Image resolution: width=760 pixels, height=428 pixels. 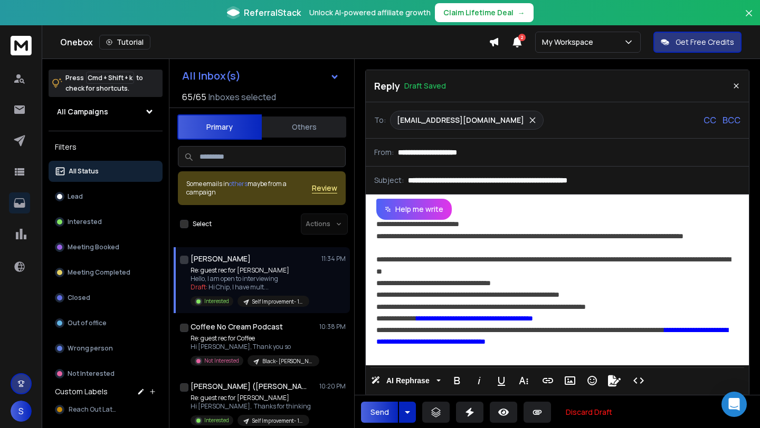 What do you see at coordinates (569, 42) in the screenshot?
I see `p: My Workspace` at bounding box center [569, 42].